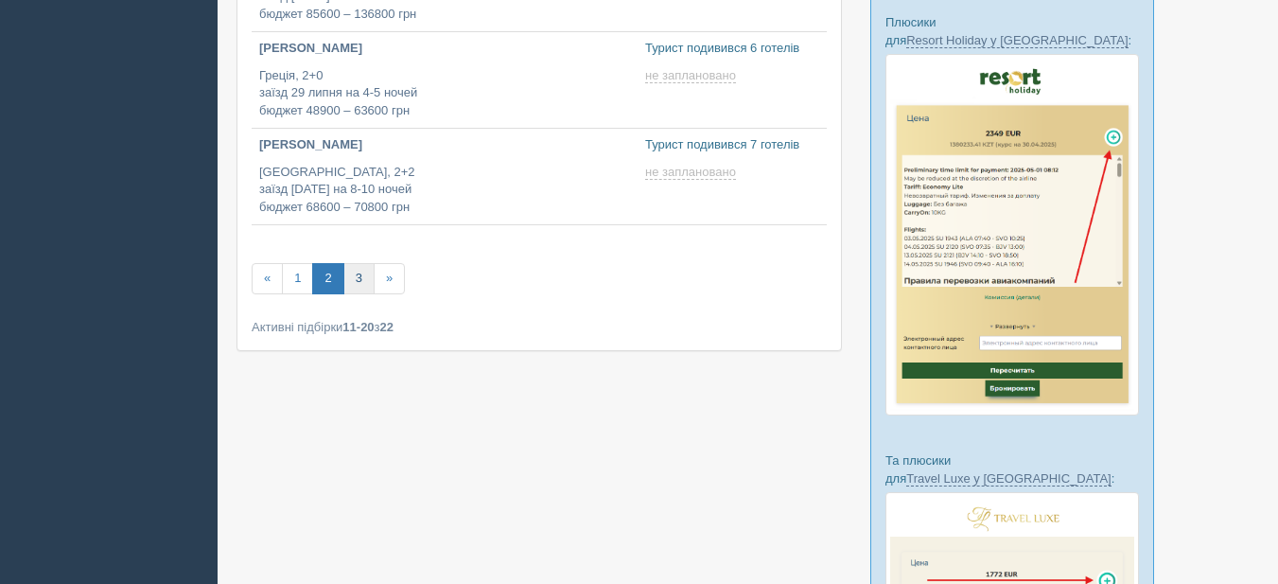  I want to click on p: Греція, 2+0 заїзд 29 липня на 4-5 ночей бюджет 48900 – 63600 грн, so click(444, 94).